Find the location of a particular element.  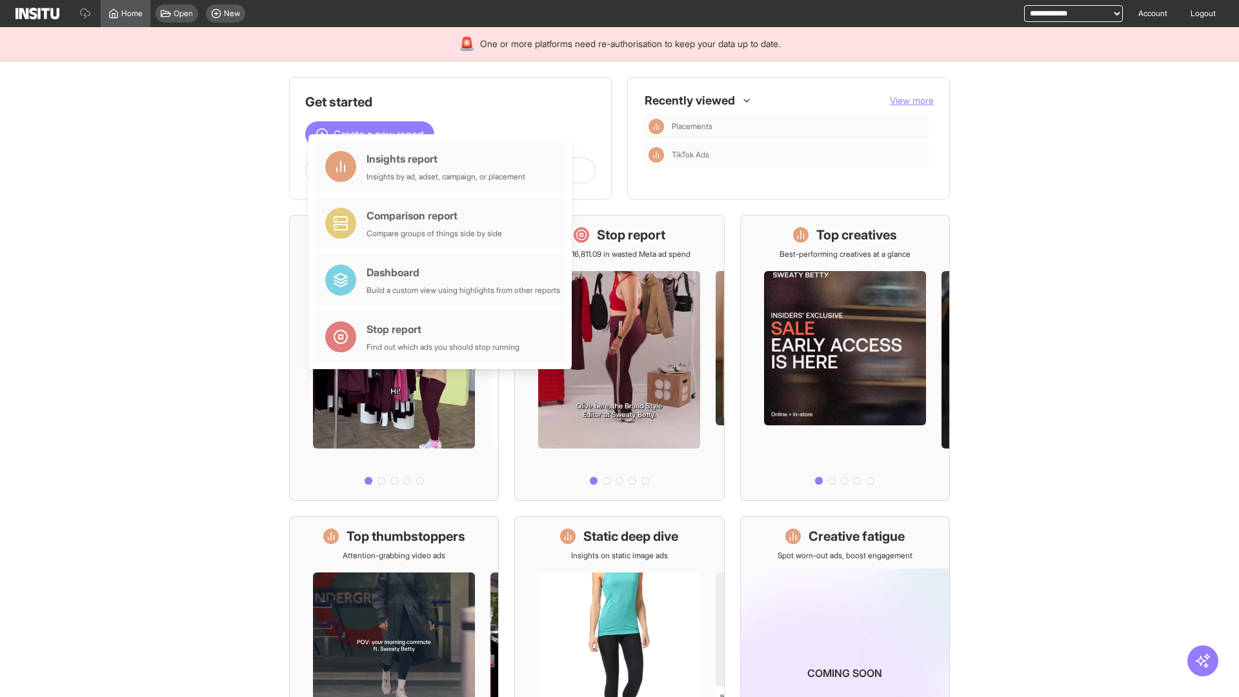

div: Compare groups of things side by side is located at coordinates (434, 234).